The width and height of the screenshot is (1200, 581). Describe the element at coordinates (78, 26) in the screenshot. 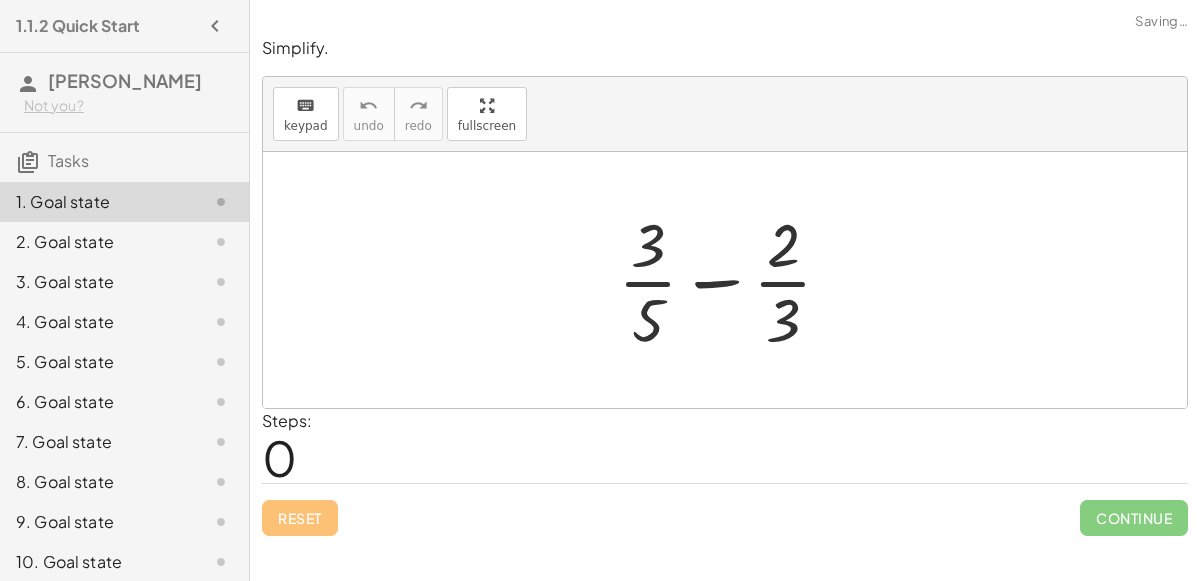

I see `h4: 1.1.2 Quick Start` at that location.